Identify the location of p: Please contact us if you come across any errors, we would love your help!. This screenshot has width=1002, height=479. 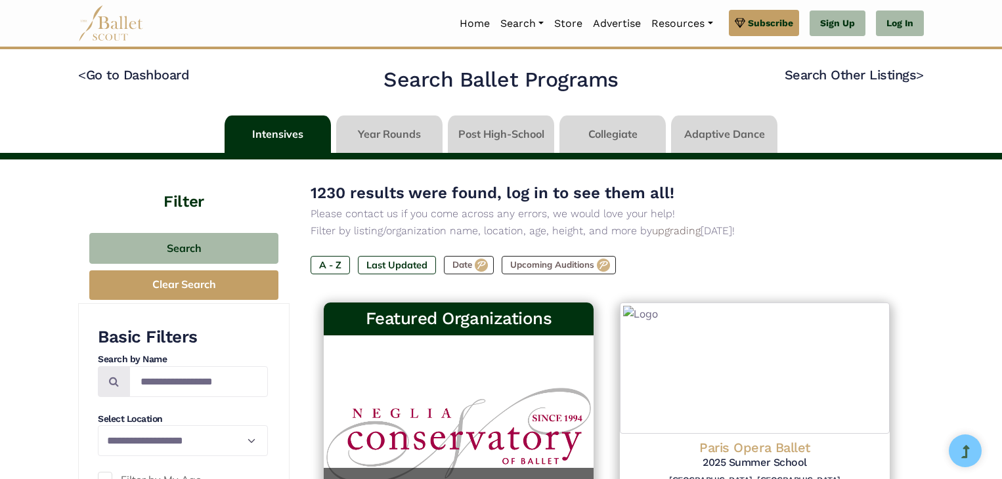
(607, 214).